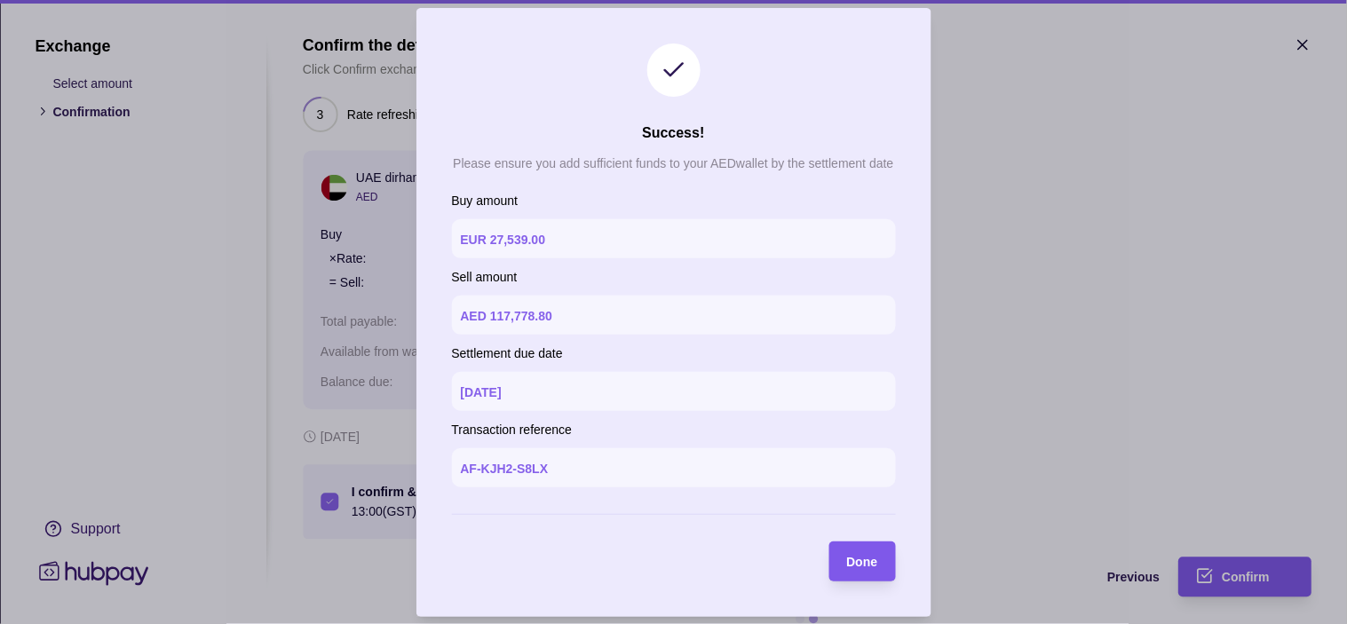 The height and width of the screenshot is (624, 1347). Describe the element at coordinates (673, 163) in the screenshot. I see `p: Please ensure you add sufficient funds to your AED wallet by the settlement date` at that location.